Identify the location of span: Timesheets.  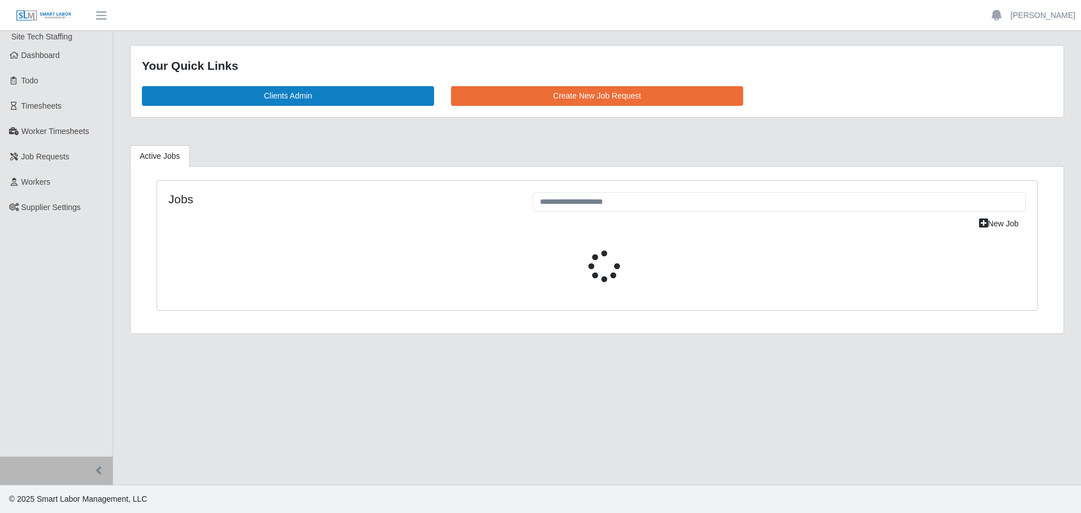
(42, 106).